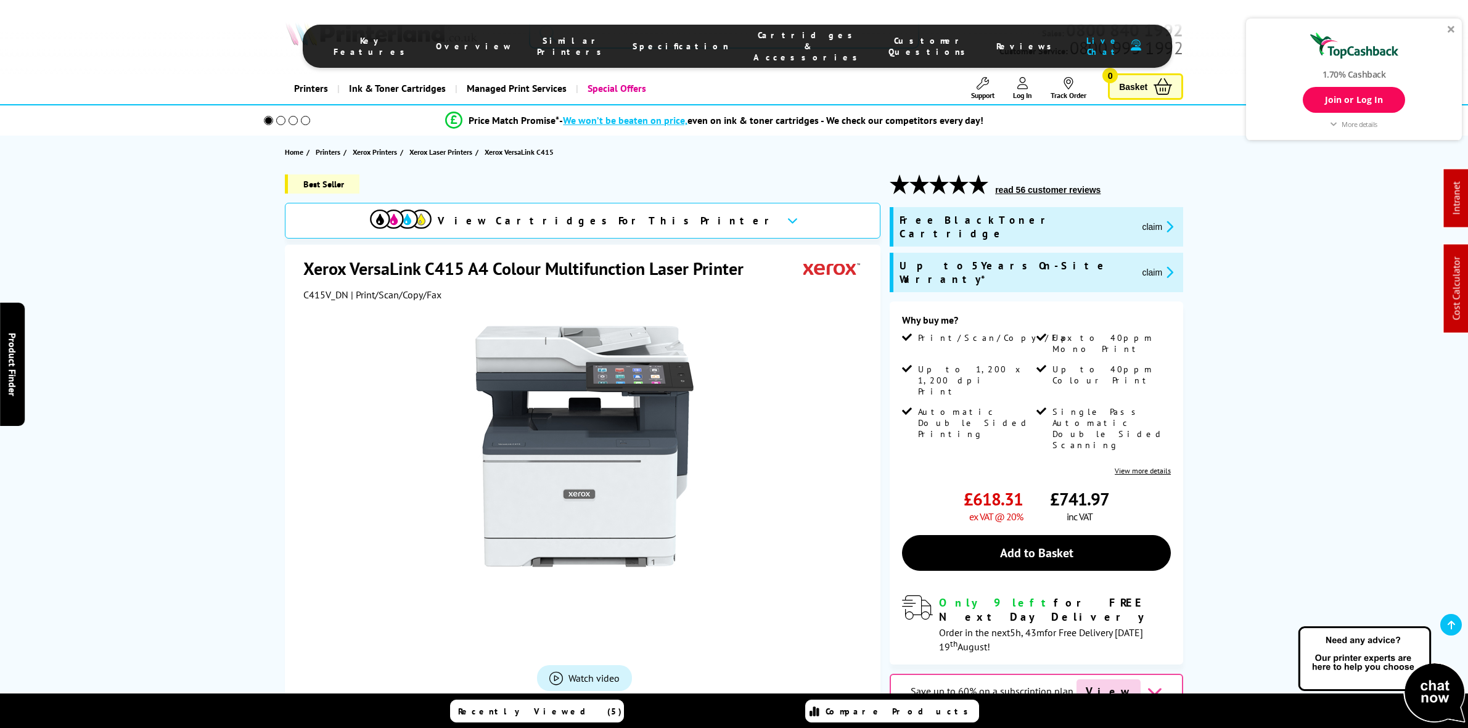  What do you see at coordinates (625, 120) in the screenshot?
I see `span: We won’t be beaten on price,` at bounding box center [625, 120].